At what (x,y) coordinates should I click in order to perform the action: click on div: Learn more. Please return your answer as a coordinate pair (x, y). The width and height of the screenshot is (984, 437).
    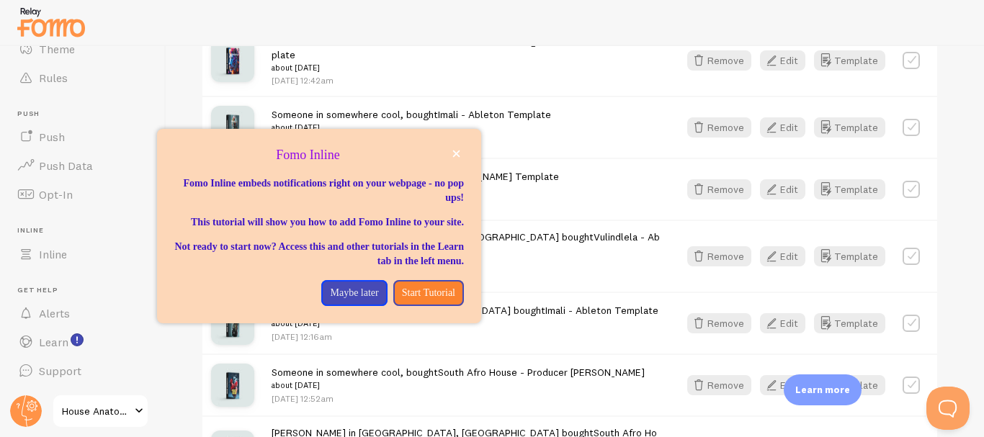
    Looking at the image, I should click on (822, 390).